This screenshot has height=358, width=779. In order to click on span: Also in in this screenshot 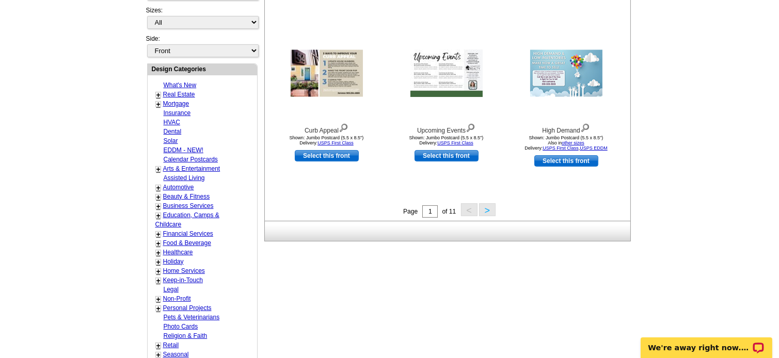, I will do `click(566, 143)`.